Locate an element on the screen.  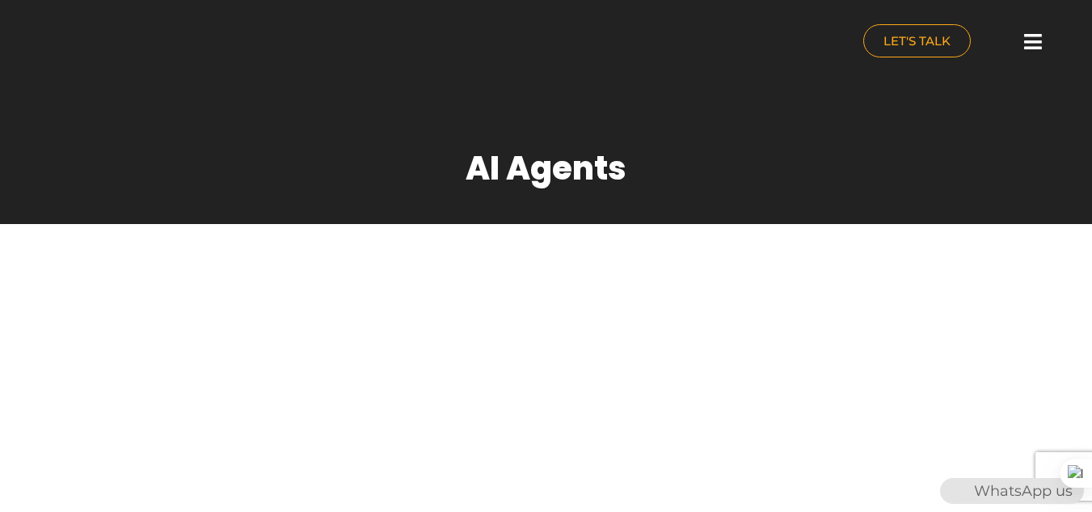
span: LET'S TALK is located at coordinates (917, 40).